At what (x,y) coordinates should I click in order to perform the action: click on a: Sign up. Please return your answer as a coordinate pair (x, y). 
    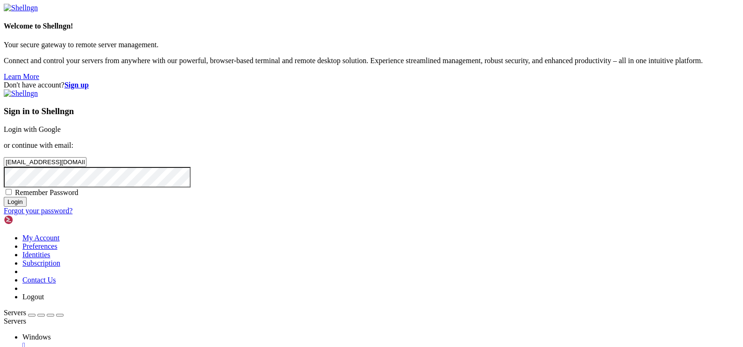
    Looking at the image, I should click on (77, 85).